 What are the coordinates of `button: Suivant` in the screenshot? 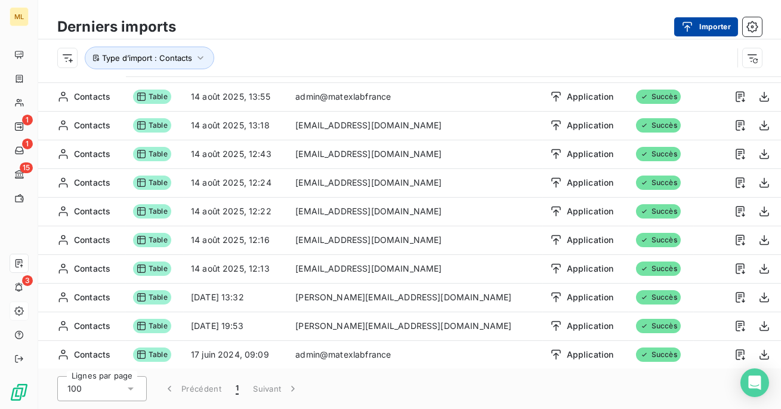 It's located at (276, 389).